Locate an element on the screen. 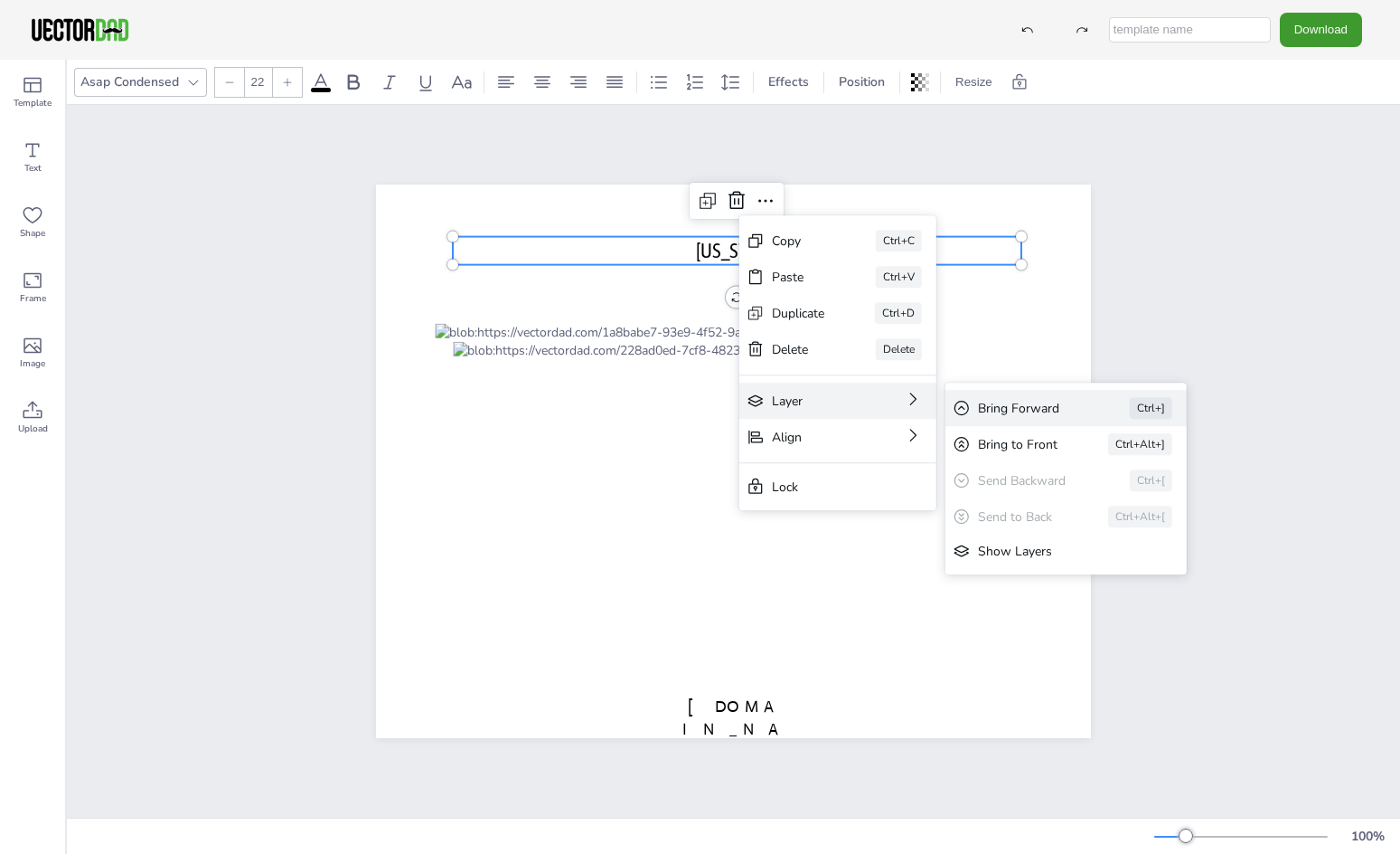  div: Lock is located at coordinates (825, 486).